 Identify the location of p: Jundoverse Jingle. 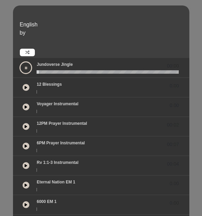
(54, 64).